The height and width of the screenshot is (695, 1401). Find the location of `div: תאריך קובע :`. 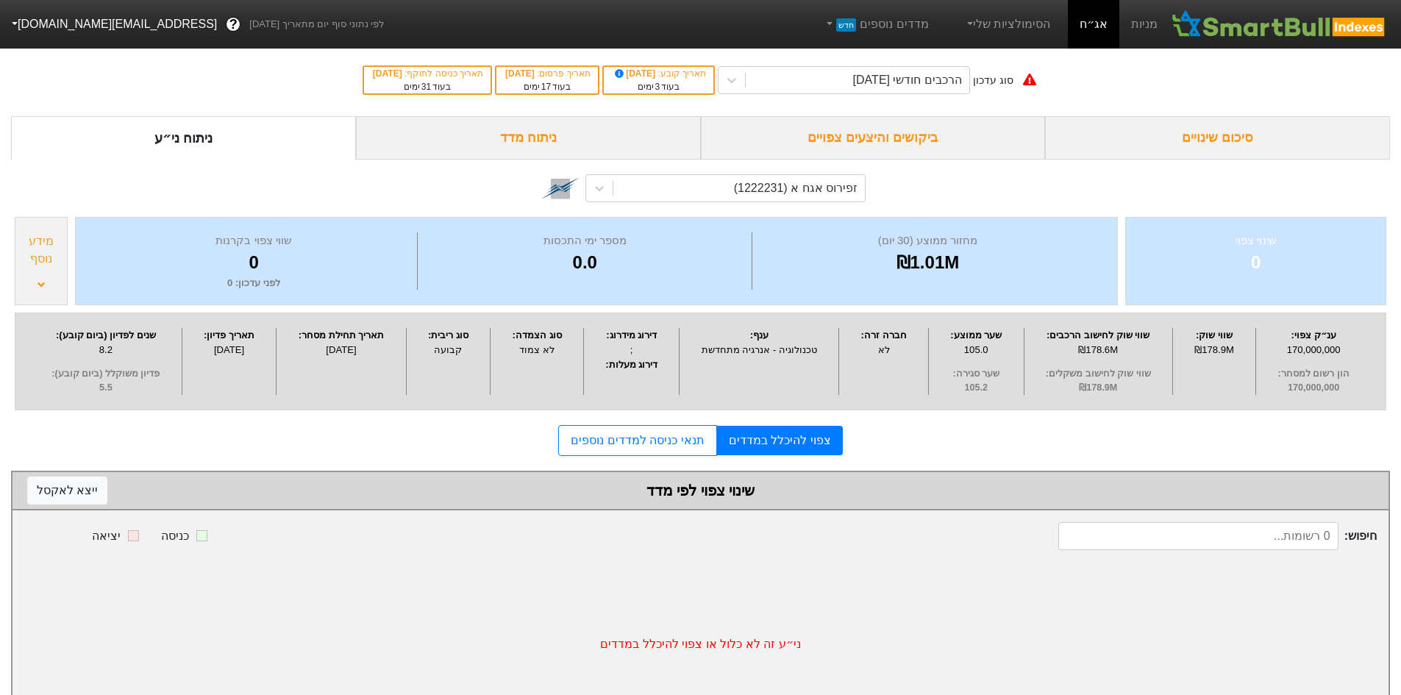

div: תאריך קובע : is located at coordinates (658, 74).